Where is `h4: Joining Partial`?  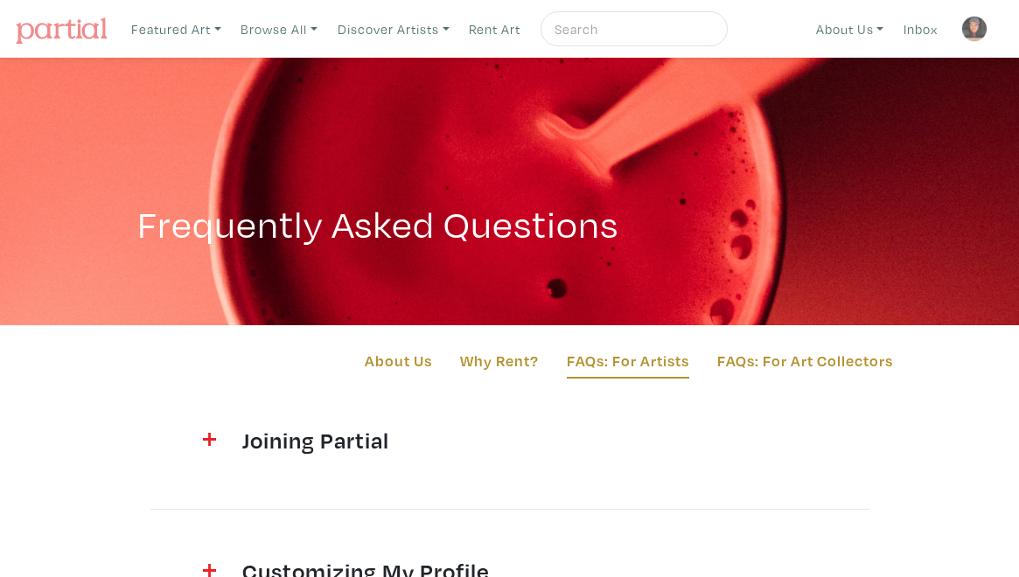
h4: Joining Partial is located at coordinates (509, 440).